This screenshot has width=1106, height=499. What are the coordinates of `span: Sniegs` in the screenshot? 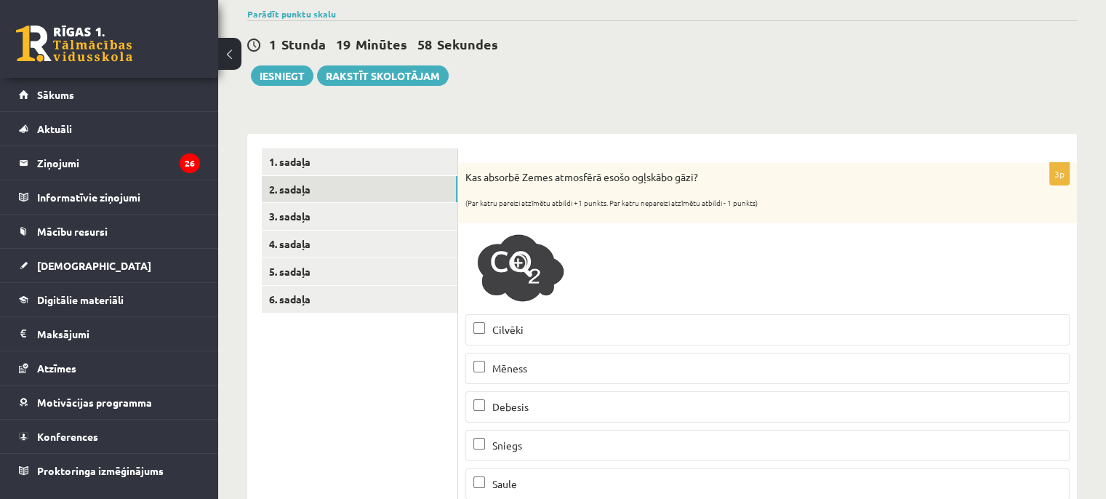 It's located at (507, 445).